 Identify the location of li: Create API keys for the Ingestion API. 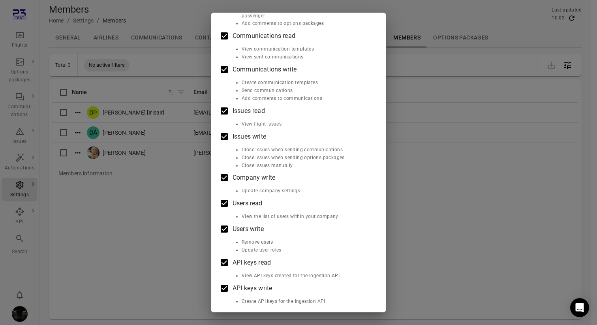
(306, 302).